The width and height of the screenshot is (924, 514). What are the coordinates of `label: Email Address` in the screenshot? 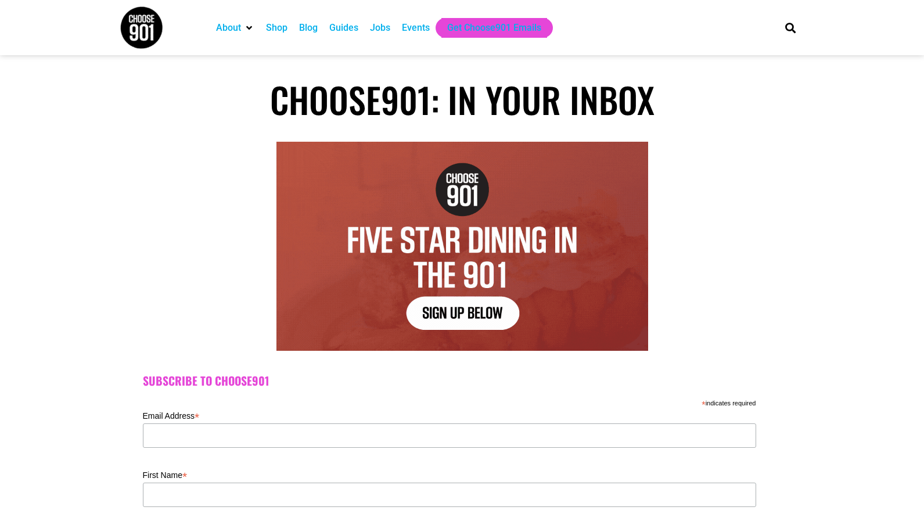 It's located at (450, 415).